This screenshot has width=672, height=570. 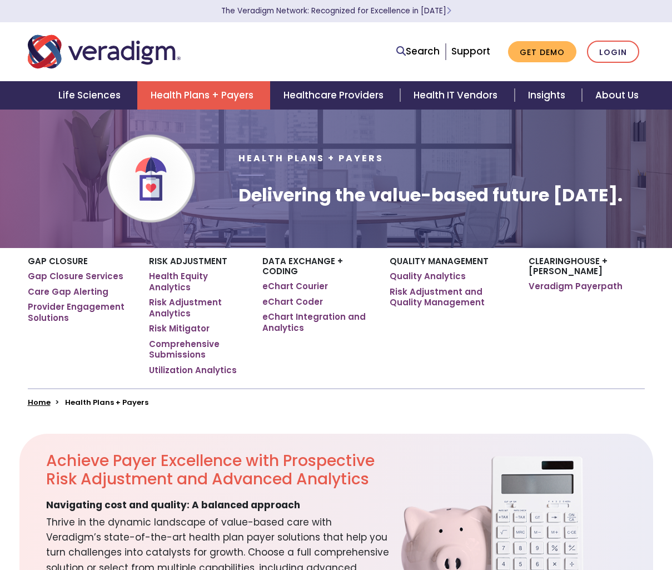 What do you see at coordinates (197, 307) in the screenshot?
I see `a: Risk Adjustment Analytics` at bounding box center [197, 307].